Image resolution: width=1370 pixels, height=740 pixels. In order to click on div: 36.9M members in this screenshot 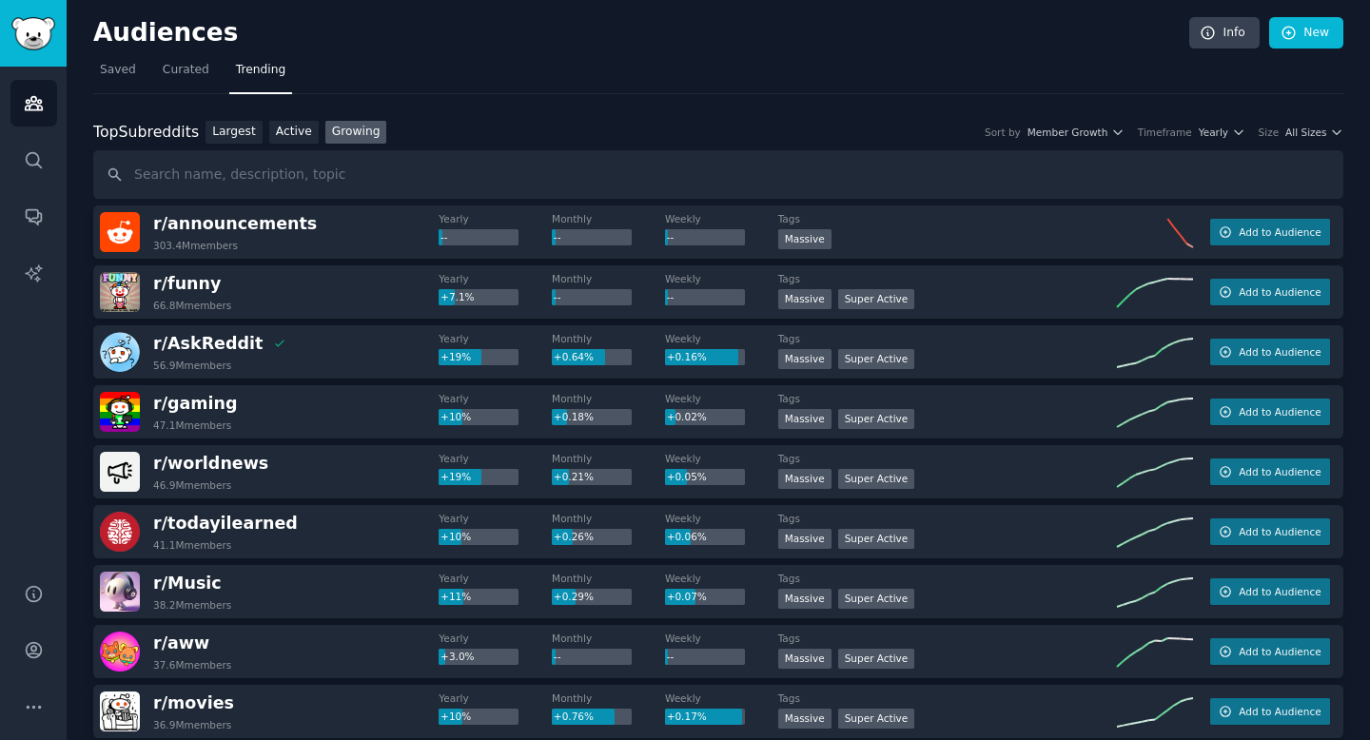, I will do `click(192, 725)`.